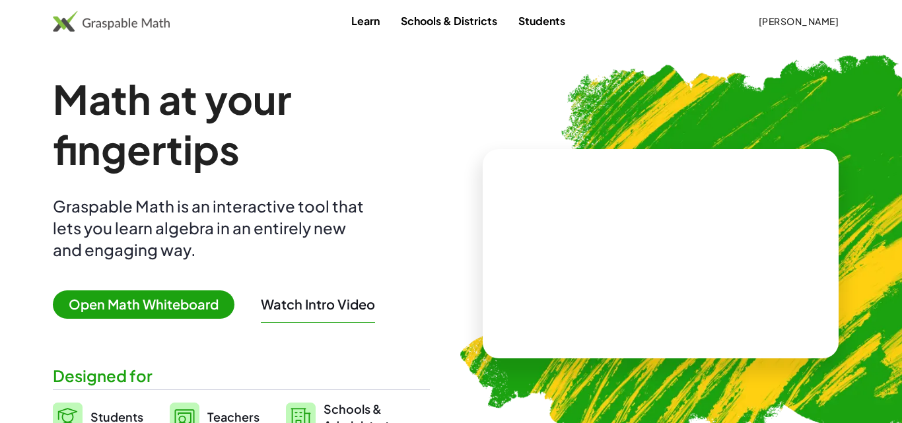 The image size is (902, 423). I want to click on a: Learn, so click(365, 20).